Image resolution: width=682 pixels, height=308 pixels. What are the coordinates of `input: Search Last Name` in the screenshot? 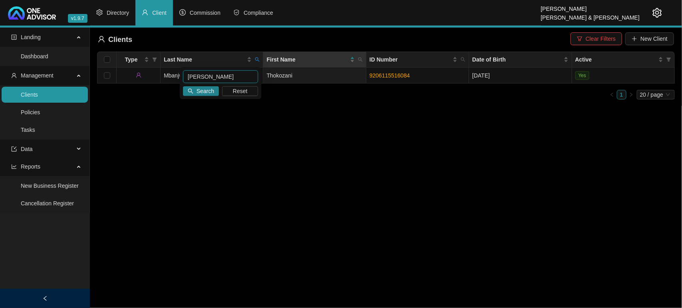 It's located at (221, 77).